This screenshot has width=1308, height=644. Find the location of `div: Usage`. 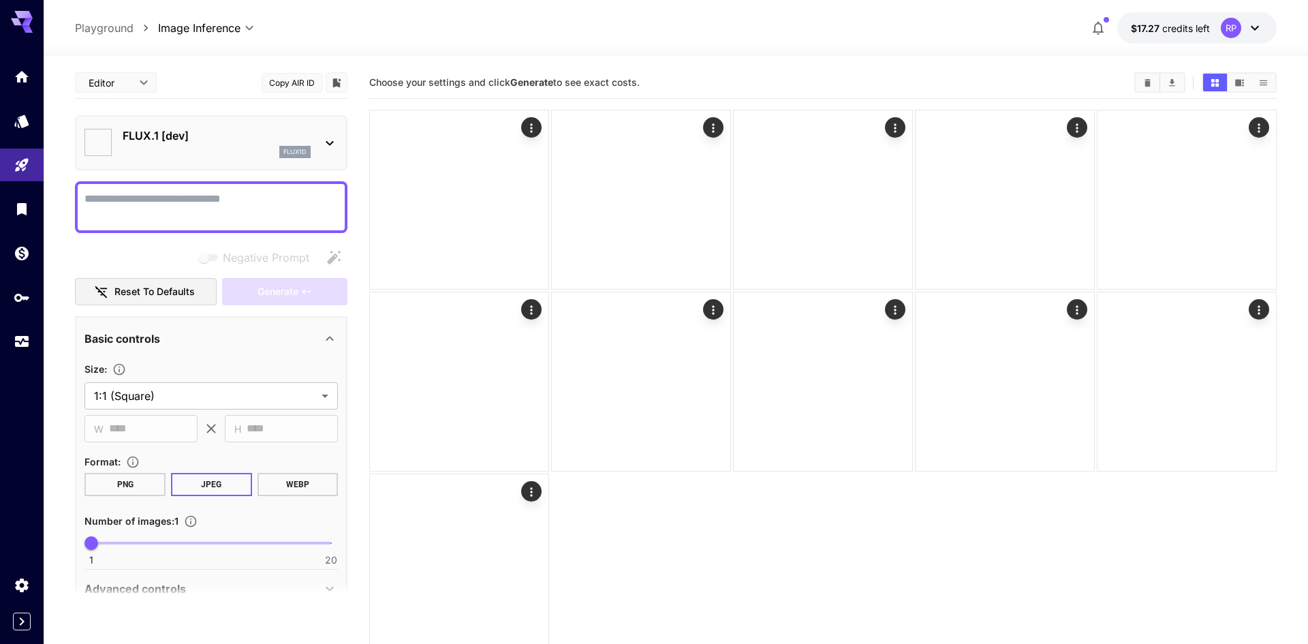

div: Usage is located at coordinates (22, 341).